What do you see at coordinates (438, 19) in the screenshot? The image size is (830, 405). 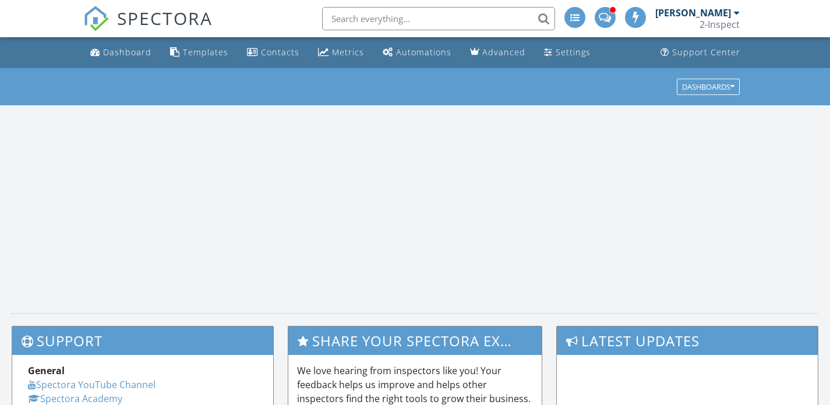 I see `input: Search everything...` at bounding box center [438, 19].